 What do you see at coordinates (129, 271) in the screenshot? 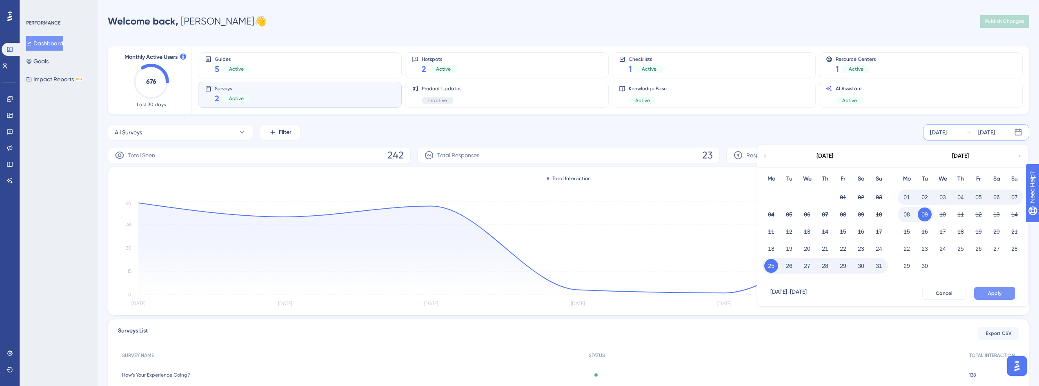
I see `tspan: 15` at bounding box center [129, 271].